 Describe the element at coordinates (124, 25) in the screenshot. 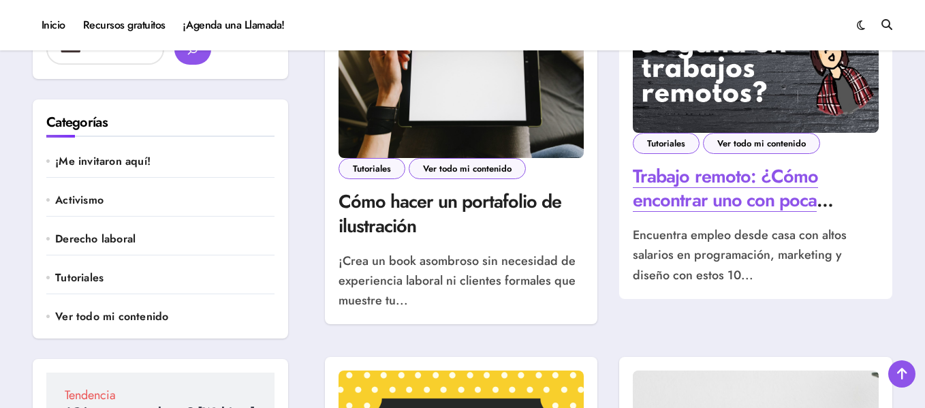

I see `a: Recursos gratuitos` at that location.